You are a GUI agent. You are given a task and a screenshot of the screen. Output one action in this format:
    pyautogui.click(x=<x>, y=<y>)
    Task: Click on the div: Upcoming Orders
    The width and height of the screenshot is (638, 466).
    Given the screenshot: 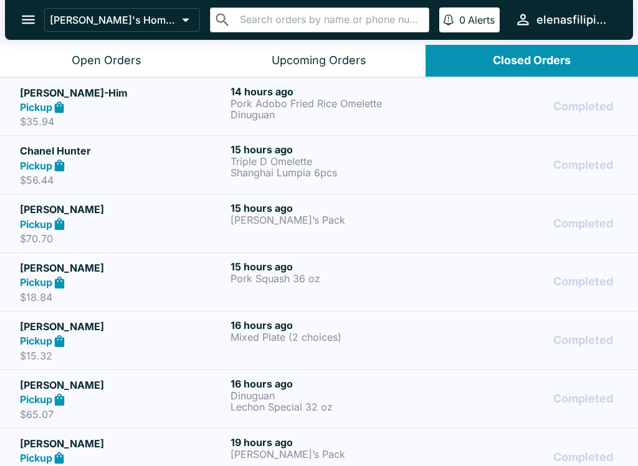 What is the action you would take?
    pyautogui.click(x=319, y=60)
    